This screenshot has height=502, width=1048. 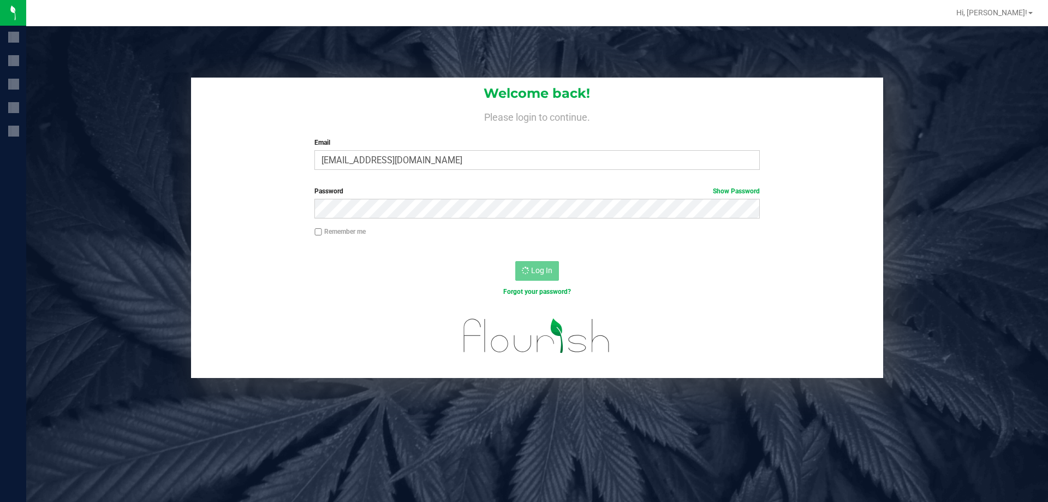 I want to click on button: Log In, so click(x=537, y=271).